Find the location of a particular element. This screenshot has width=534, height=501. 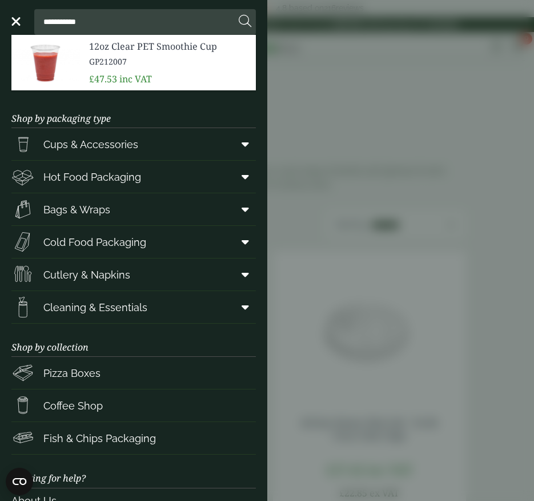

a: 12oz Clear PET Smoothie Cup GP212007 is located at coordinates (168, 53).